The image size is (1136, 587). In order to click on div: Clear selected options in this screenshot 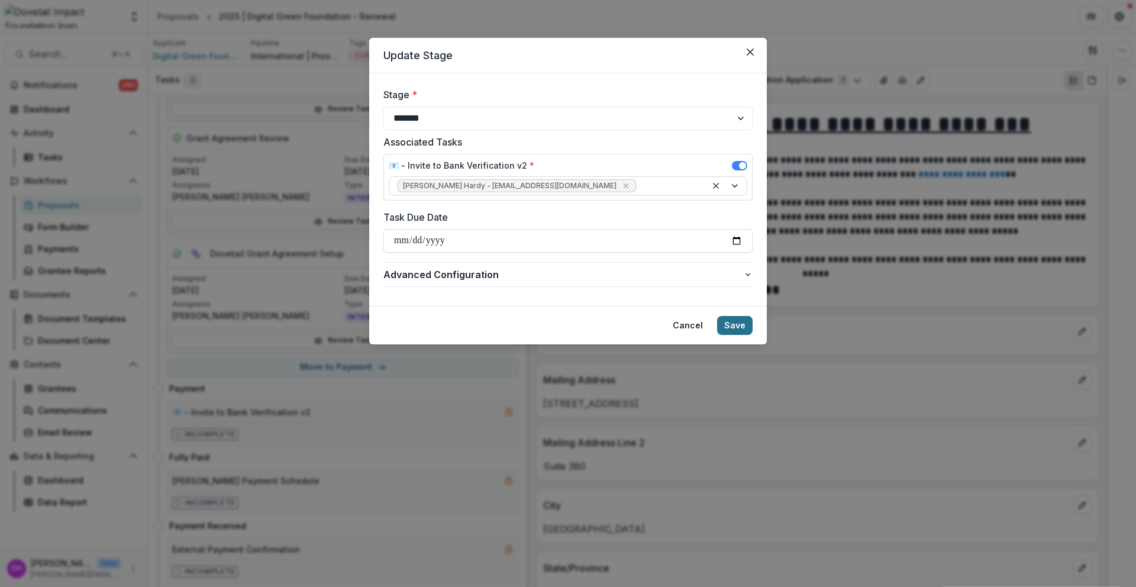, I will do `click(716, 186)`.